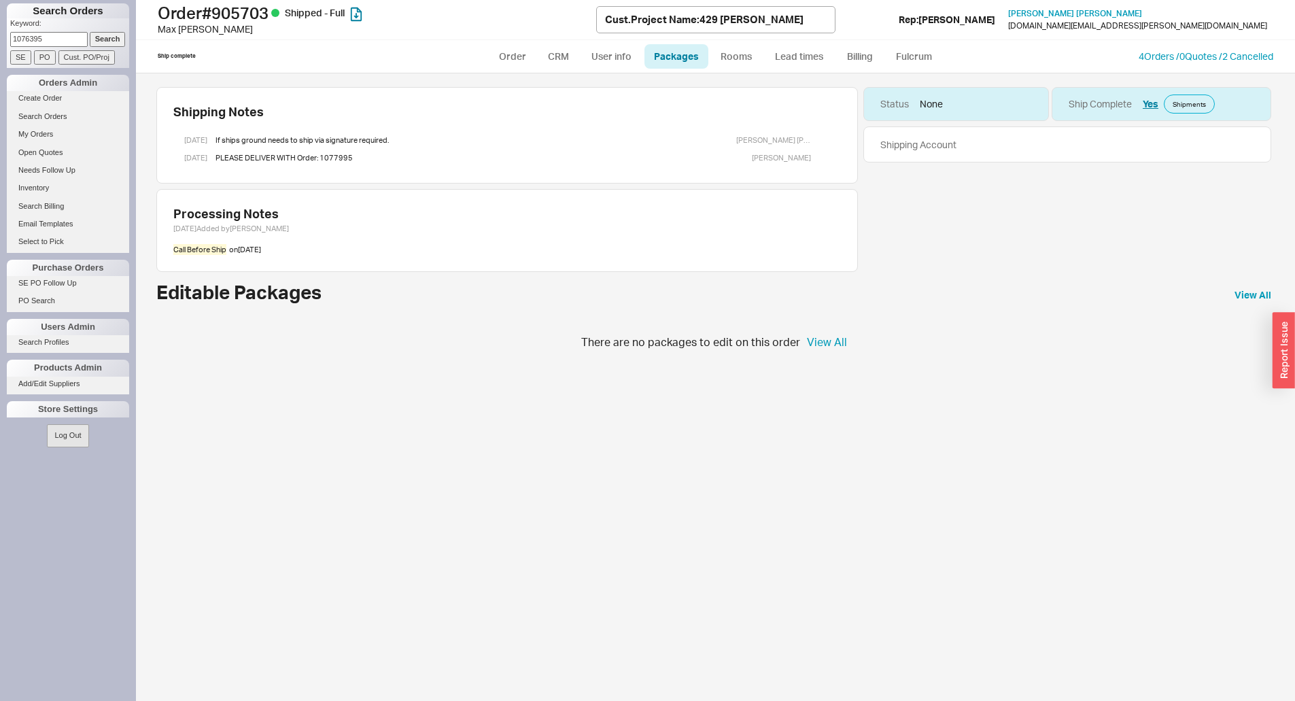 The height and width of the screenshot is (701, 1295). Describe the element at coordinates (68, 224) in the screenshot. I see `a: Email Templates` at that location.